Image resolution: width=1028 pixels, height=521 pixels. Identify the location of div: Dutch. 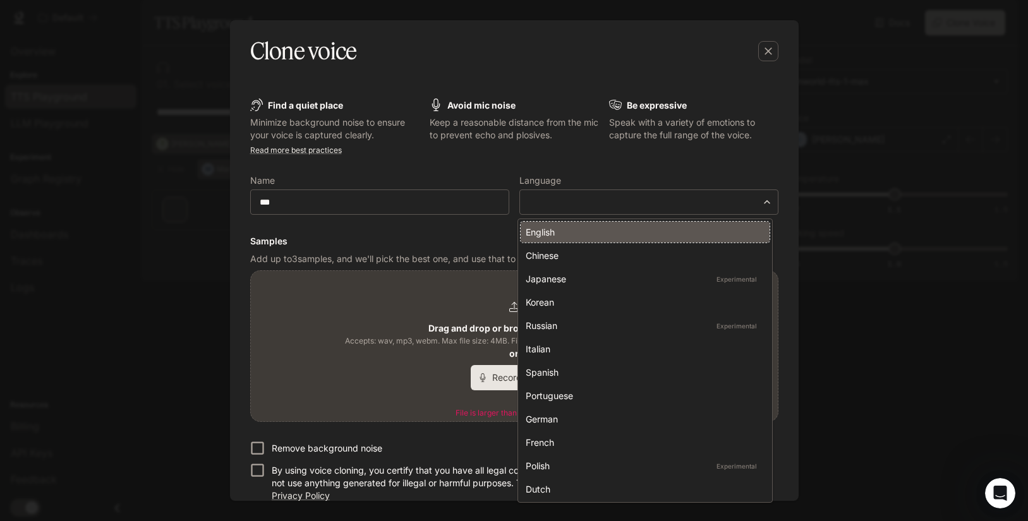
(642, 489).